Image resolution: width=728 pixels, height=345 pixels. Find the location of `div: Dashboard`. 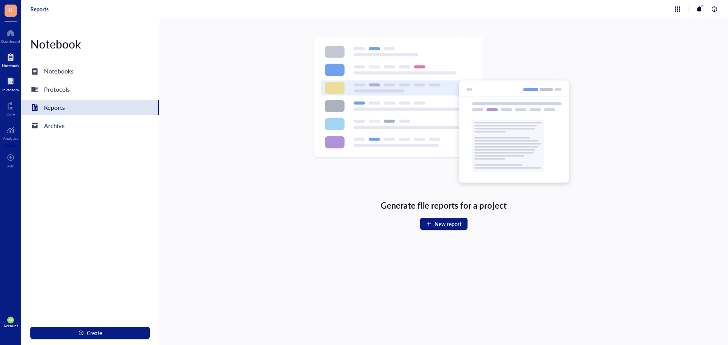

div: Dashboard is located at coordinates (11, 41).